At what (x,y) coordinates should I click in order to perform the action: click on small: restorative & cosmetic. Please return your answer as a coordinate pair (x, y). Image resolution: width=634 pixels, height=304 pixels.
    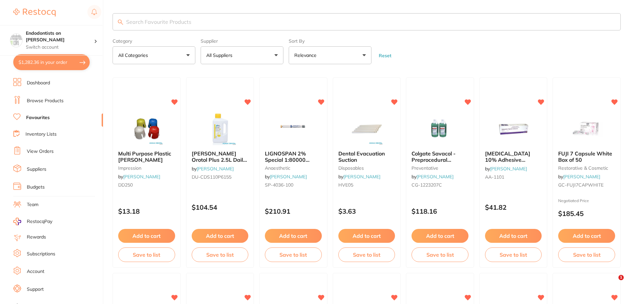
    Looking at the image, I should click on (587, 168).